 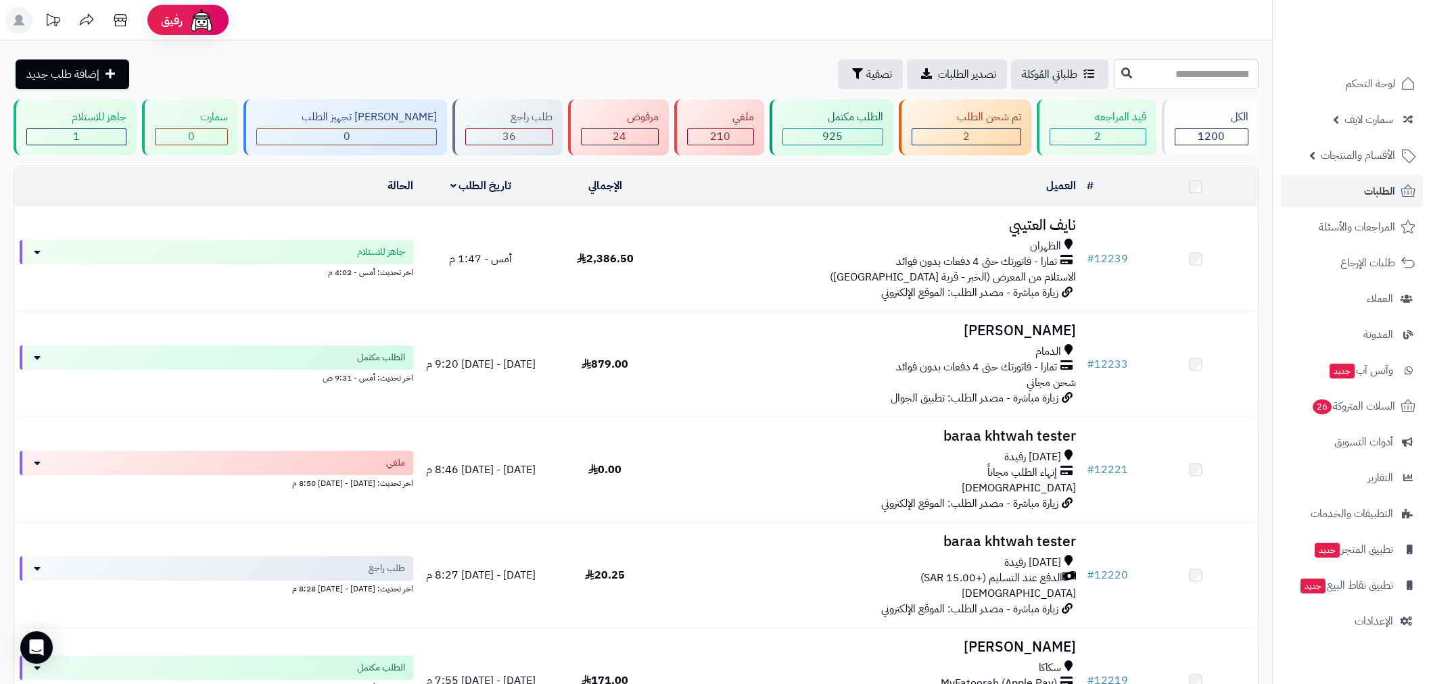 I want to click on span: 2,386.50, so click(x=605, y=259).